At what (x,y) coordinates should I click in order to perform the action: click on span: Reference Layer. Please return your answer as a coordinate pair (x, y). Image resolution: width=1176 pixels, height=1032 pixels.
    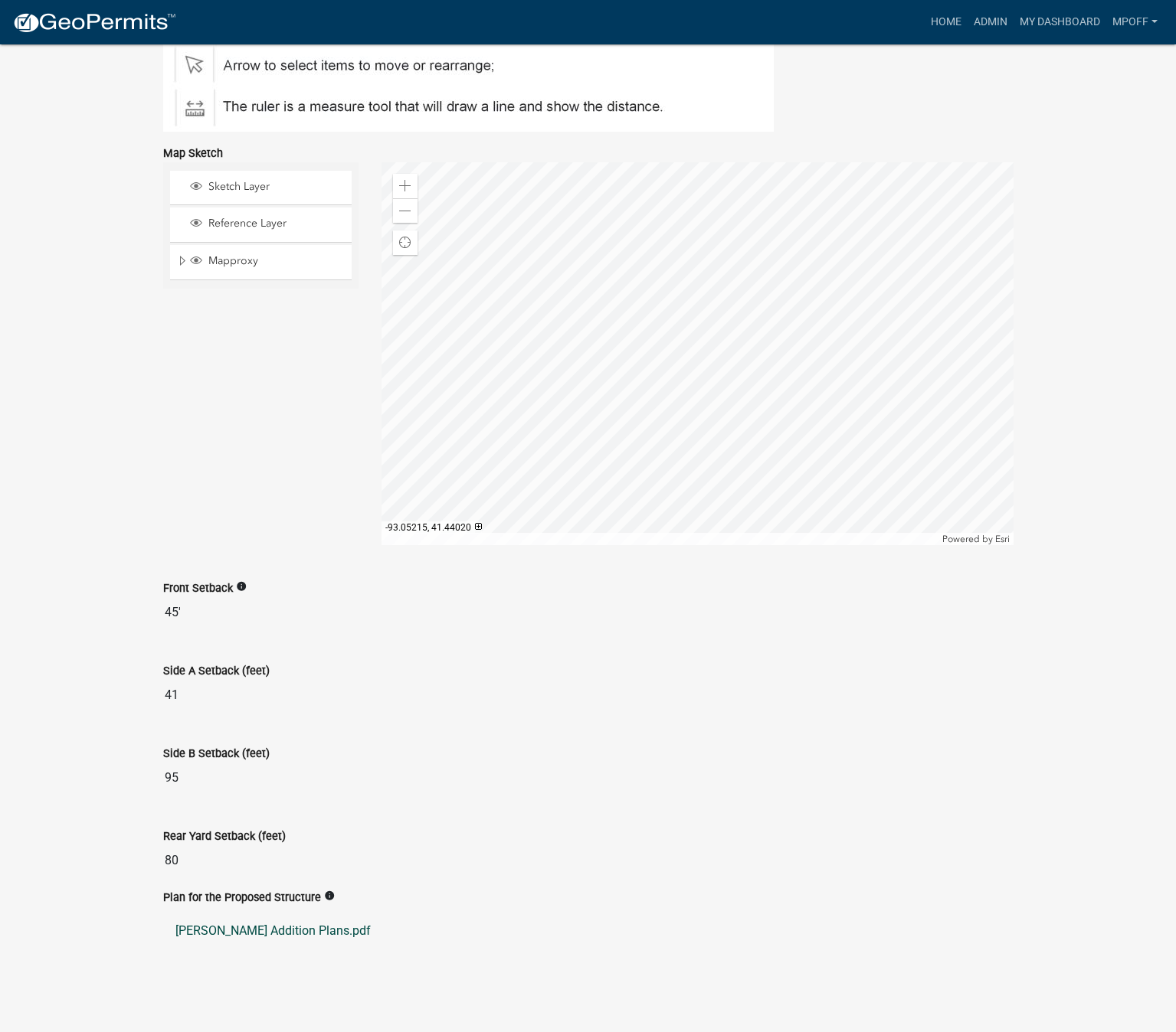
    Looking at the image, I should click on (275, 223).